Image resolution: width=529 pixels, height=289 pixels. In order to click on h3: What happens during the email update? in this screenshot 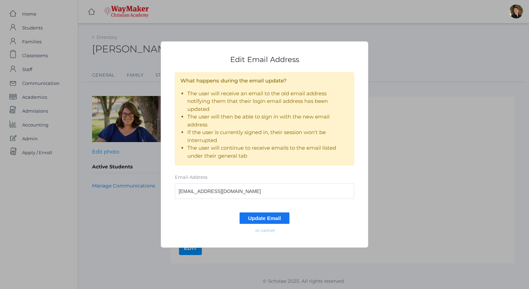, I will do `click(264, 81)`.